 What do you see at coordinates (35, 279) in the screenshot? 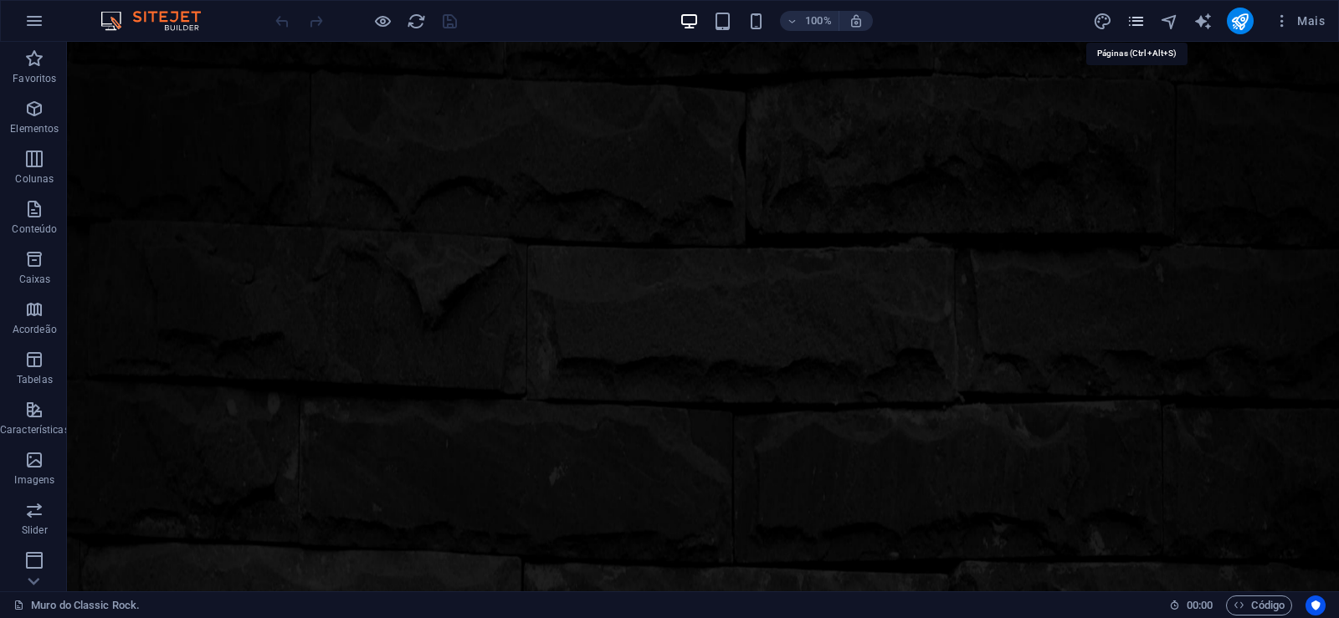
I see `p: Caixas` at bounding box center [35, 279].